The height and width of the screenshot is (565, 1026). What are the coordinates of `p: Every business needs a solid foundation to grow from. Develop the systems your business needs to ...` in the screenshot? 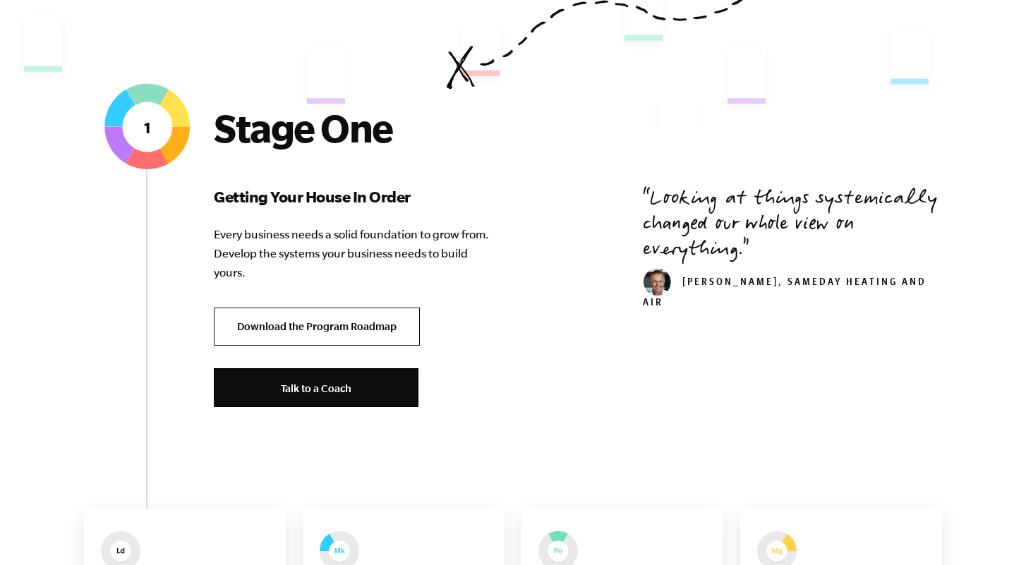 It's located at (355, 253).